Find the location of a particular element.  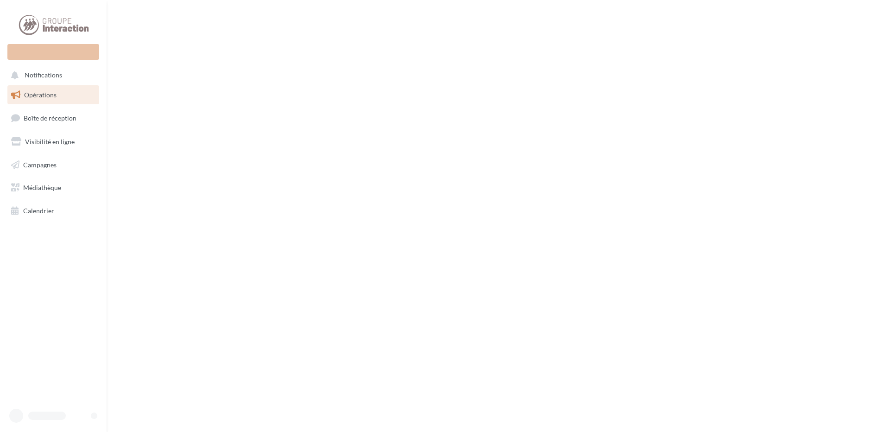

span: Visibilité en ligne is located at coordinates (50, 141).